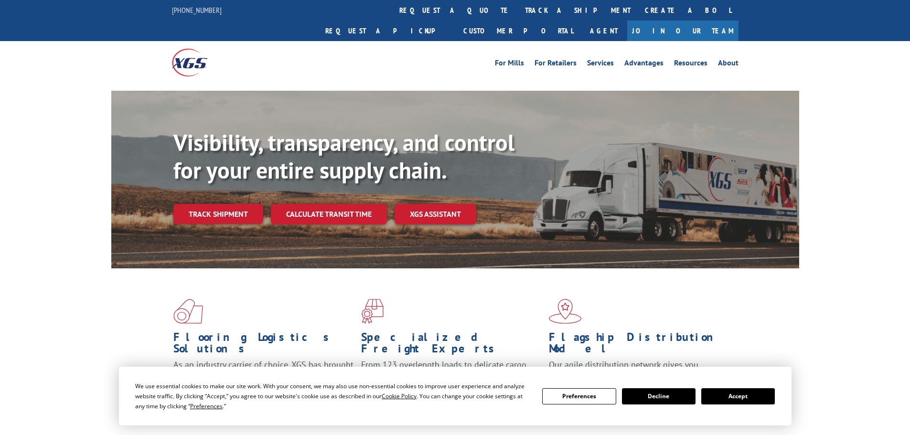 This screenshot has width=910, height=435. Describe the element at coordinates (604, 31) in the screenshot. I see `a: Agent` at that location.